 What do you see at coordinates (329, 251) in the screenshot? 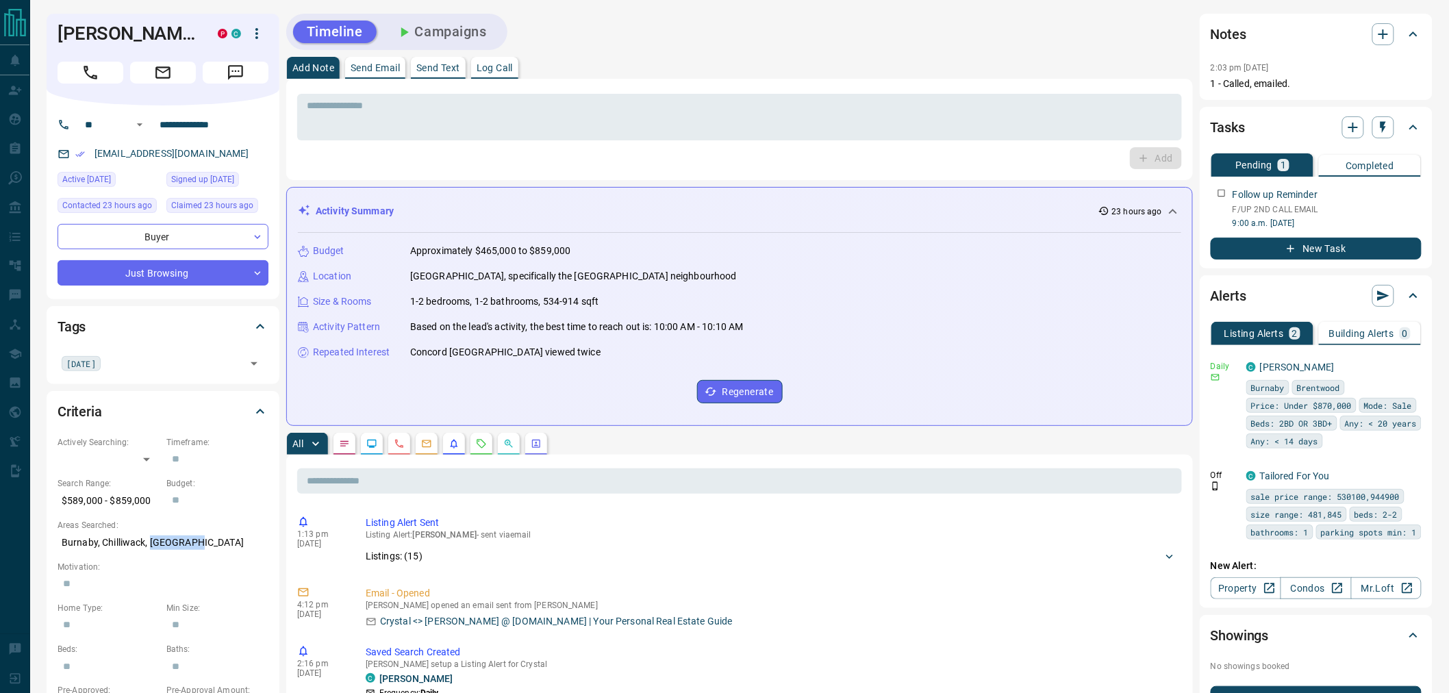
I see `p: Budget` at bounding box center [329, 251].